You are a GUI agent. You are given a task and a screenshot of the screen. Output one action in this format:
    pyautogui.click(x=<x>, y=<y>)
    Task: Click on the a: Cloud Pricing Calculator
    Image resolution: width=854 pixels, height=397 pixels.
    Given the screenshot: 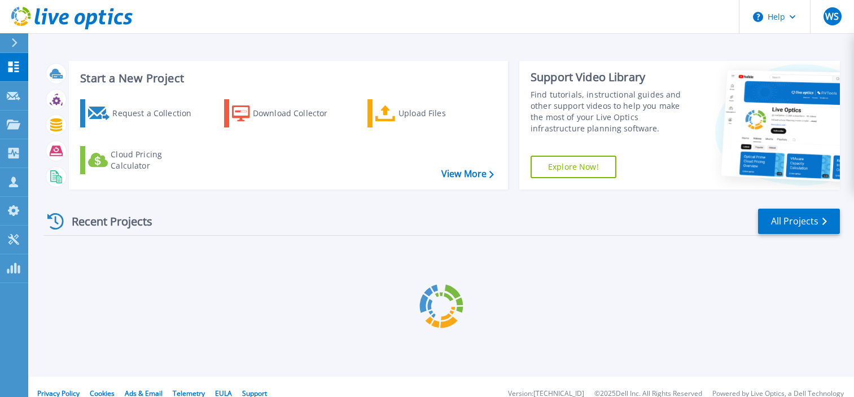 What is the action you would take?
    pyautogui.click(x=143, y=160)
    